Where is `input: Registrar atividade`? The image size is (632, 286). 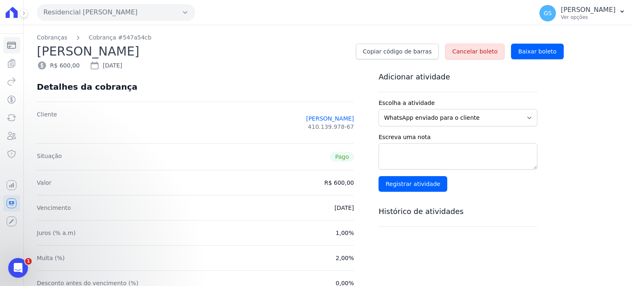
input: Registrar atividade is located at coordinates (413, 184).